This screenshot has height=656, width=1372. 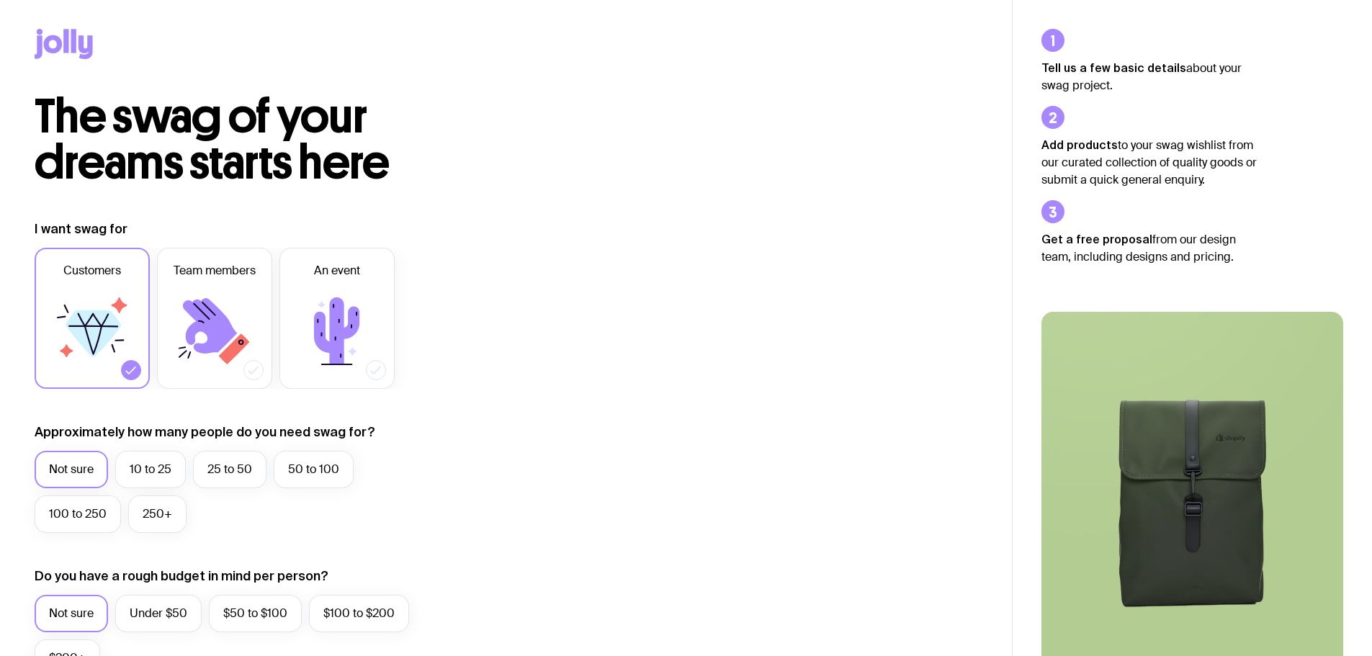 What do you see at coordinates (181, 576) in the screenshot?
I see `label: Do you have a rough budget in mind per person?` at bounding box center [181, 576].